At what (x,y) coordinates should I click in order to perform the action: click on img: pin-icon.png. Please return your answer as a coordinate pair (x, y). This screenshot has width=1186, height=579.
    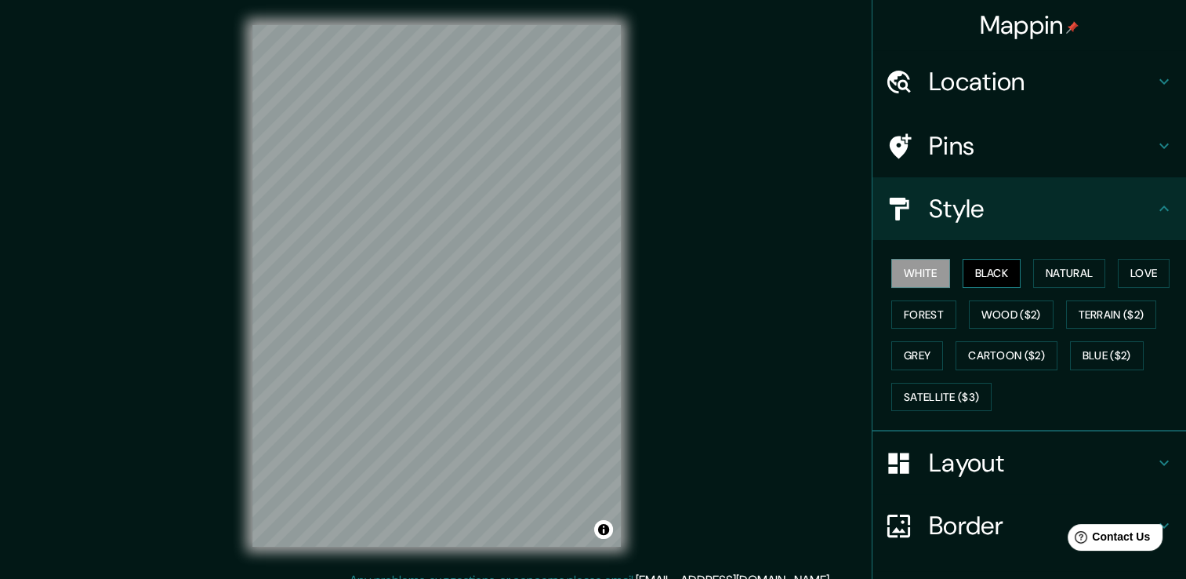
    Looking at the image, I should click on (1073, 27).